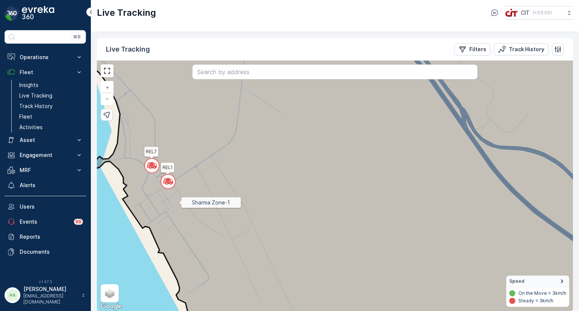 Image resolution: width=579 pixels, height=311 pixels. I want to click on a: View Fullscreen, so click(107, 71).